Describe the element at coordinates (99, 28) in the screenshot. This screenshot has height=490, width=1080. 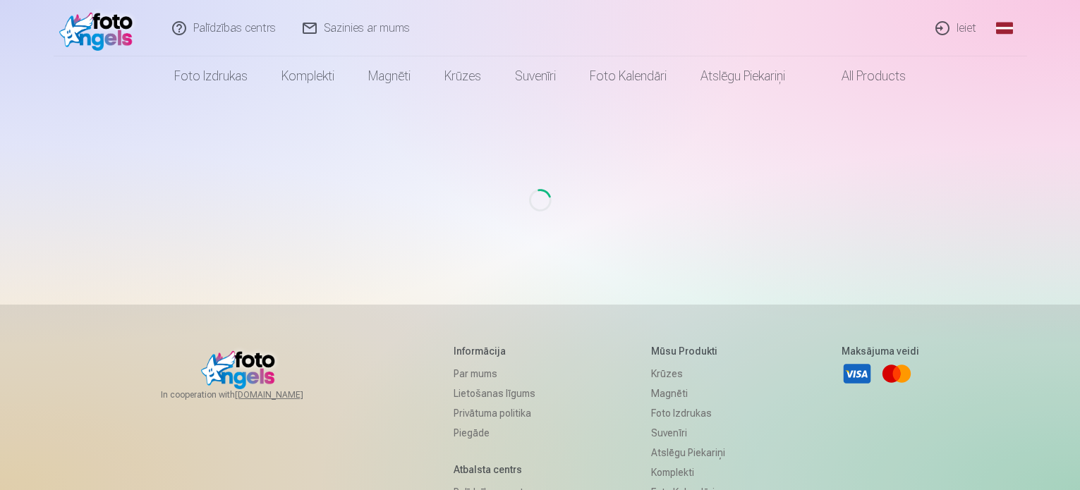
I see `img: /fa1` at that location.